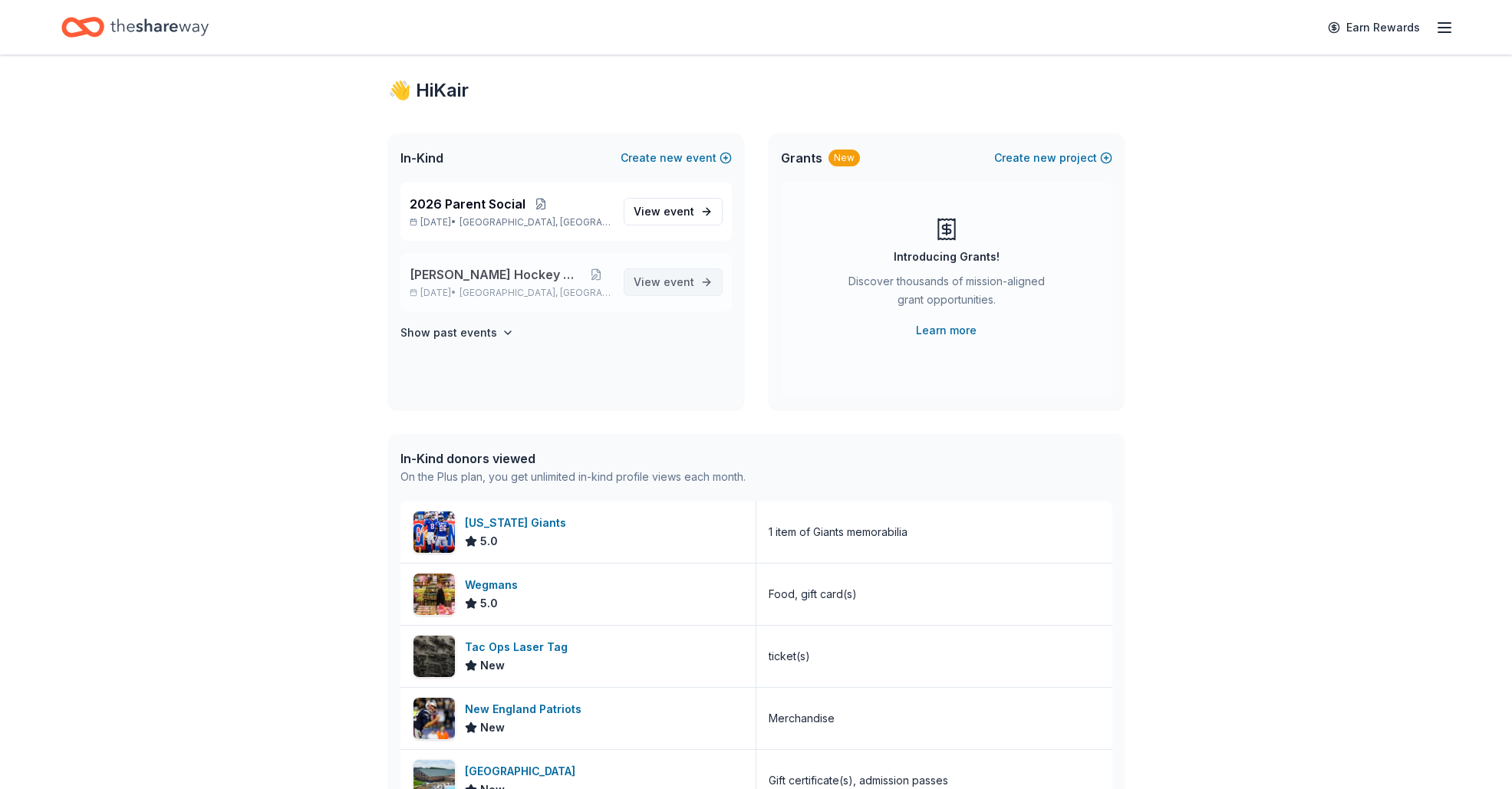 Image resolution: width=1512 pixels, height=789 pixels. What do you see at coordinates (1053, 158) in the screenshot?
I see `button: Createnewproject` at bounding box center [1053, 158].